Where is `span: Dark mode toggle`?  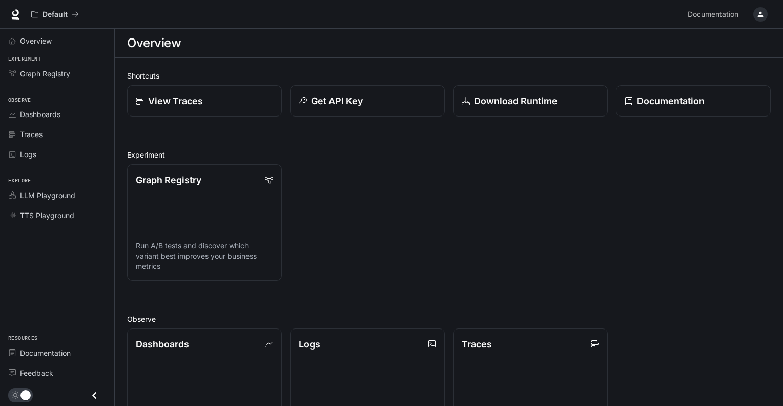 span: Dark mode toggle is located at coordinates (26, 394).